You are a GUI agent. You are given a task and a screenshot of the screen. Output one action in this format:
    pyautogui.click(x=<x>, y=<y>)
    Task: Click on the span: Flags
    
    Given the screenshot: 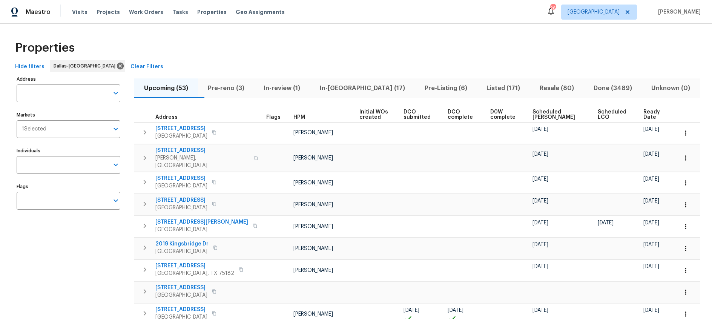 What is the action you would take?
    pyautogui.click(x=274, y=117)
    